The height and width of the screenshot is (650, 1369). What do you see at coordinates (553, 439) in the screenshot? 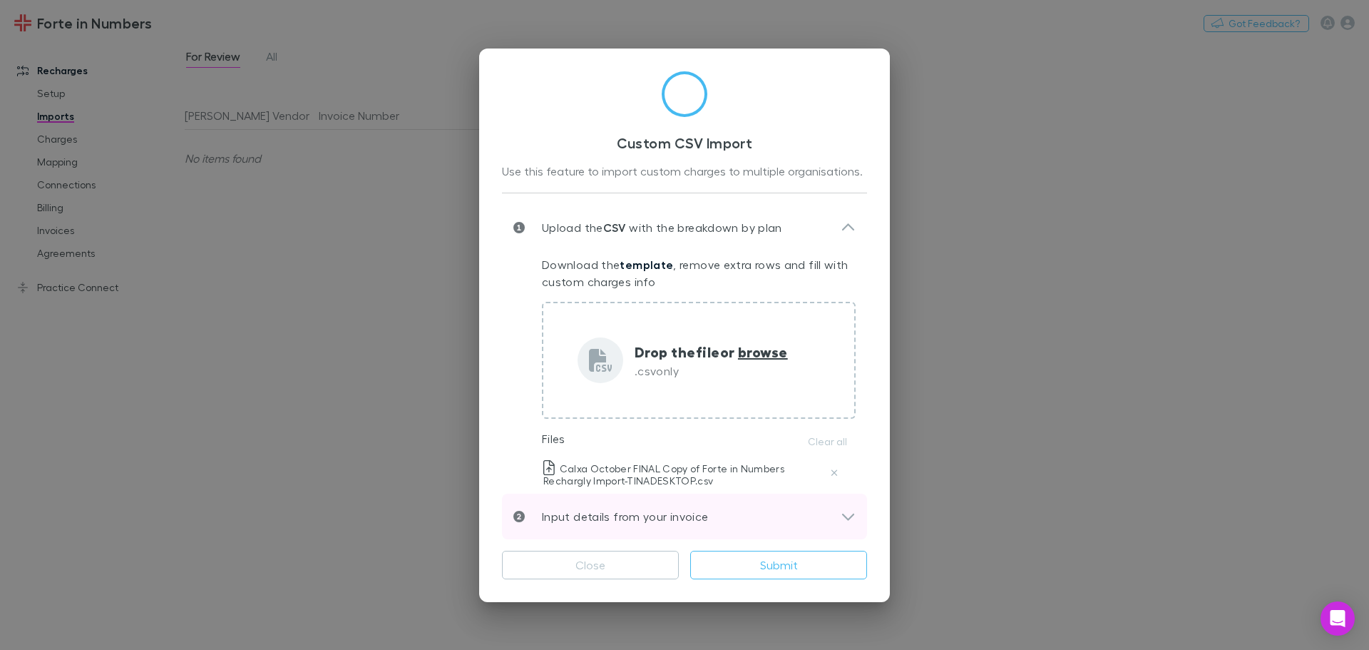
I see `p: Files` at bounding box center [553, 439].